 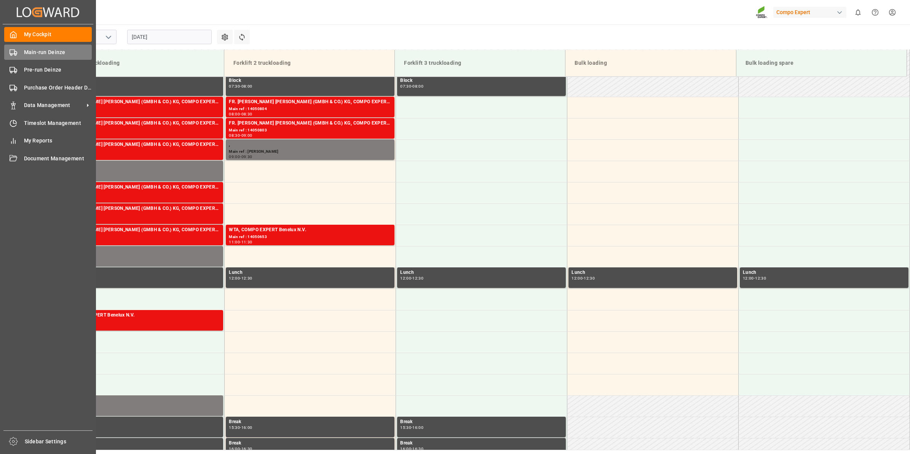 I want to click on div: 09:30, so click(x=247, y=157).